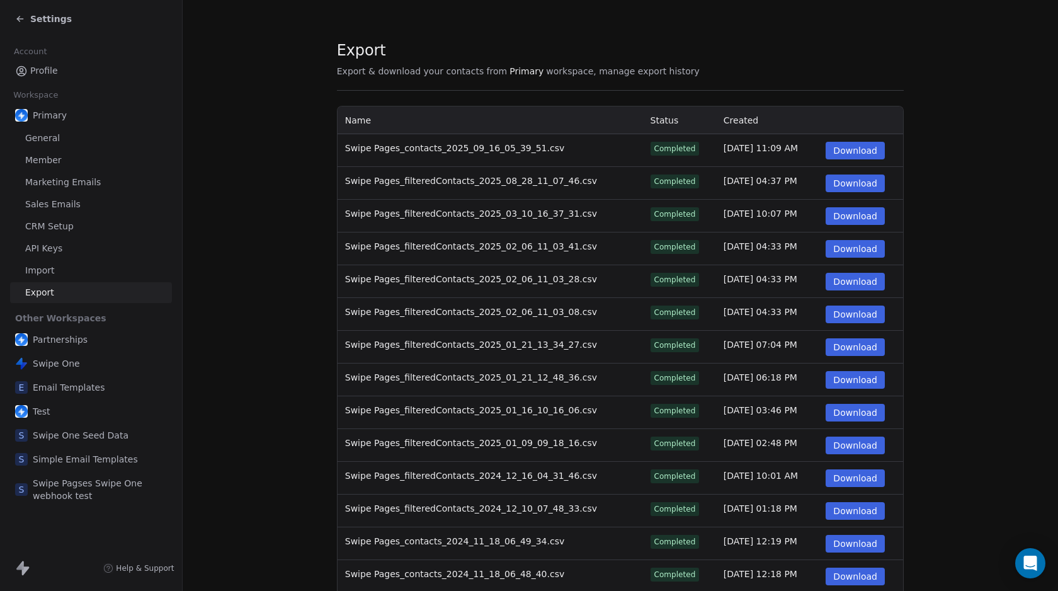 This screenshot has height=591, width=1058. Describe the element at coordinates (91, 160) in the screenshot. I see `a: Member` at that location.